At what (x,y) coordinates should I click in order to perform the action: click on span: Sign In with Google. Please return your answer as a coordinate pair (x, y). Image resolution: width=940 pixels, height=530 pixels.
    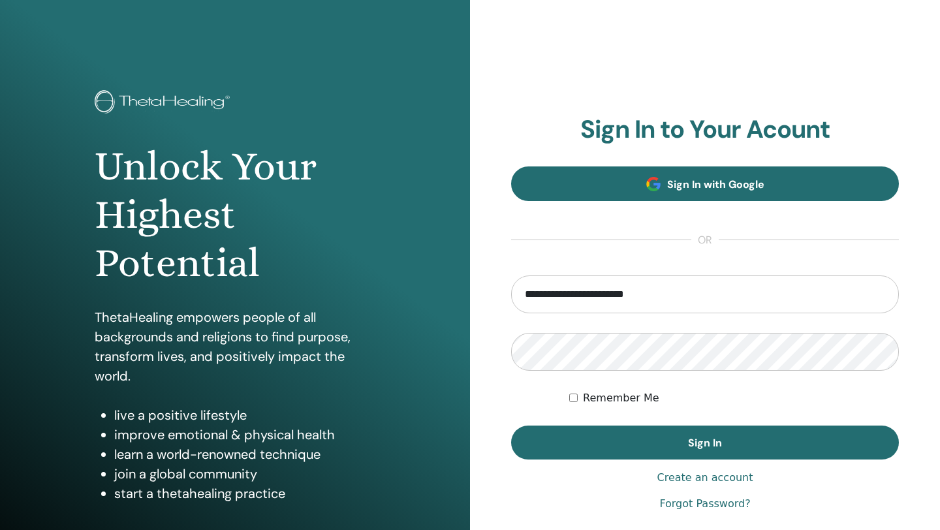
    Looking at the image, I should click on (716, 184).